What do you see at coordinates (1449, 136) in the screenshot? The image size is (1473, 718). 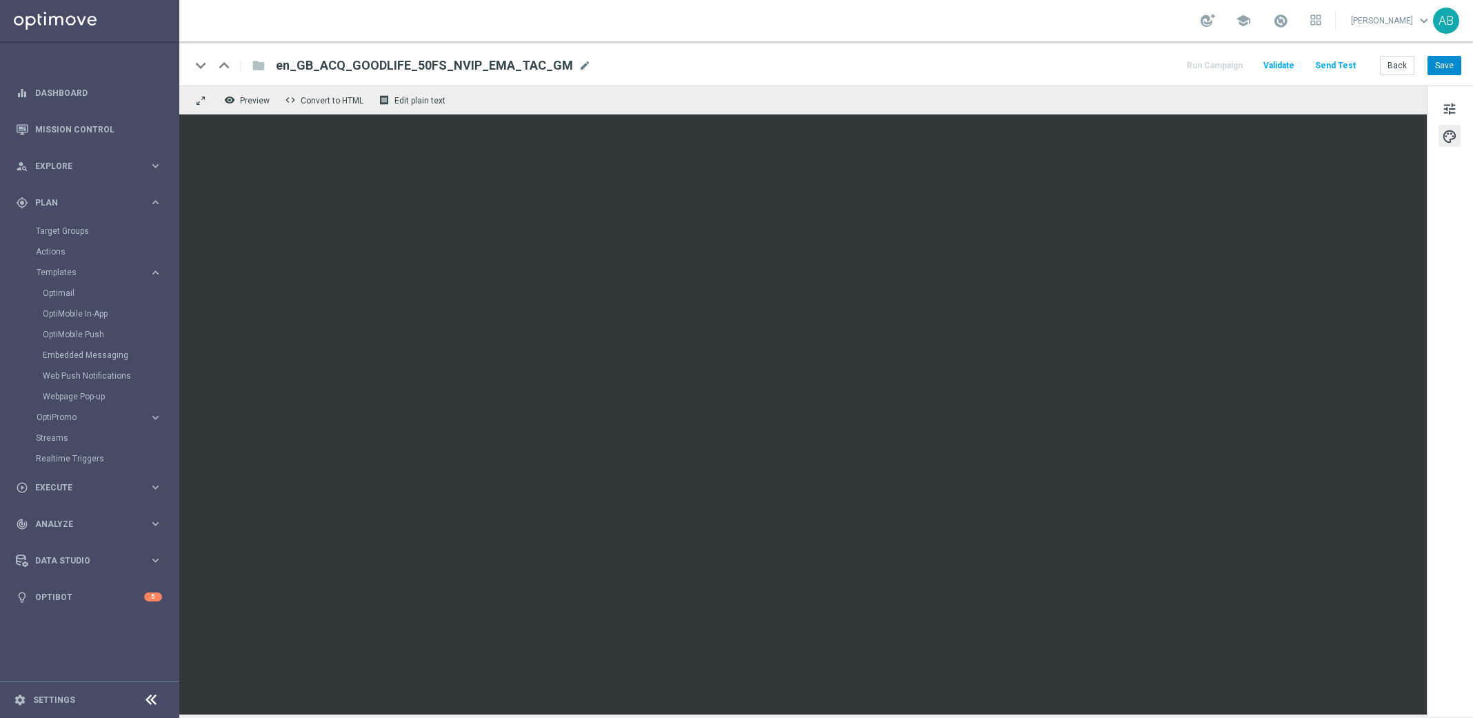 I see `button: palette` at bounding box center [1449, 136].